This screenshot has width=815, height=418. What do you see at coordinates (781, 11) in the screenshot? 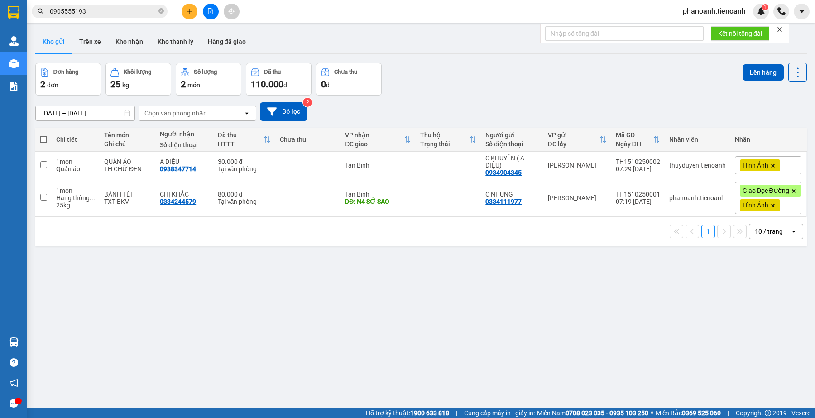
I see `img: phone-icon` at bounding box center [781, 11].